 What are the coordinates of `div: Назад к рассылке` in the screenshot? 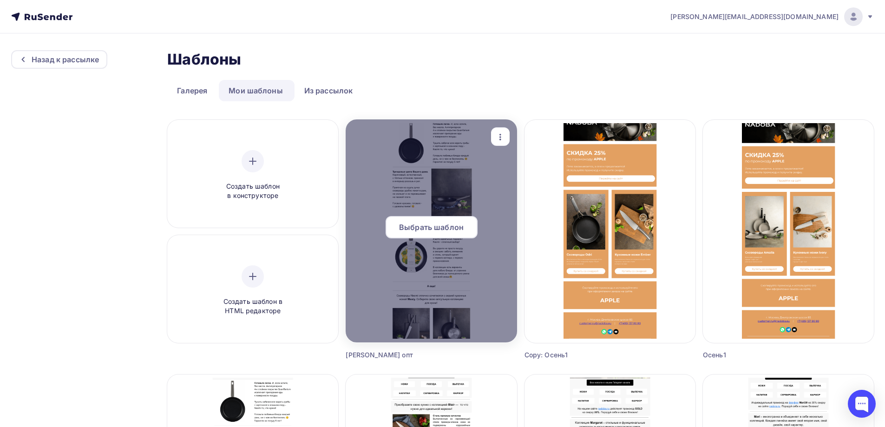 It's located at (65, 59).